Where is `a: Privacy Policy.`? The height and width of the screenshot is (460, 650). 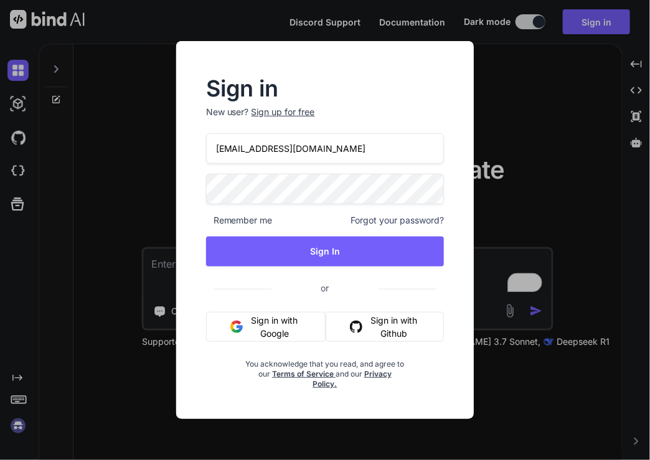 a: Privacy Policy. is located at coordinates (352, 379).